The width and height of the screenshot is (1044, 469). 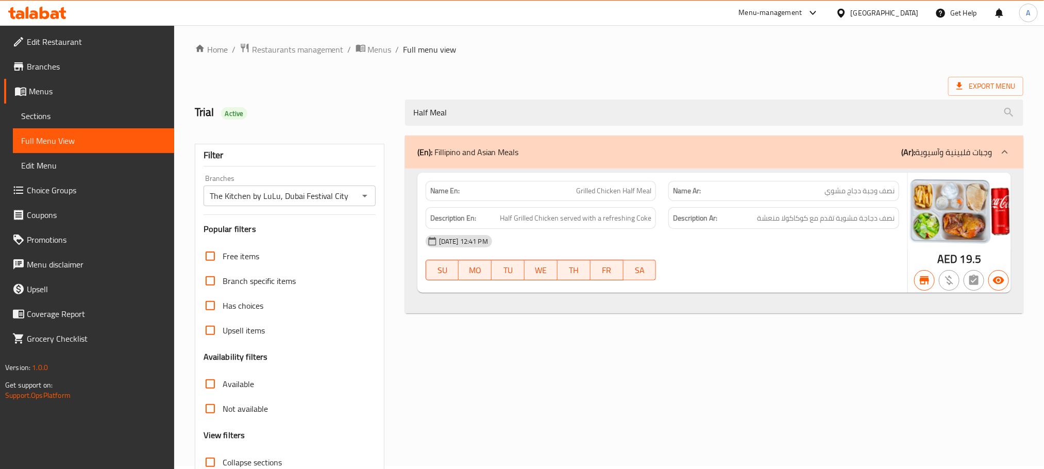 What do you see at coordinates (96, 314) in the screenshot?
I see `span: Coverage Report` at bounding box center [96, 314].